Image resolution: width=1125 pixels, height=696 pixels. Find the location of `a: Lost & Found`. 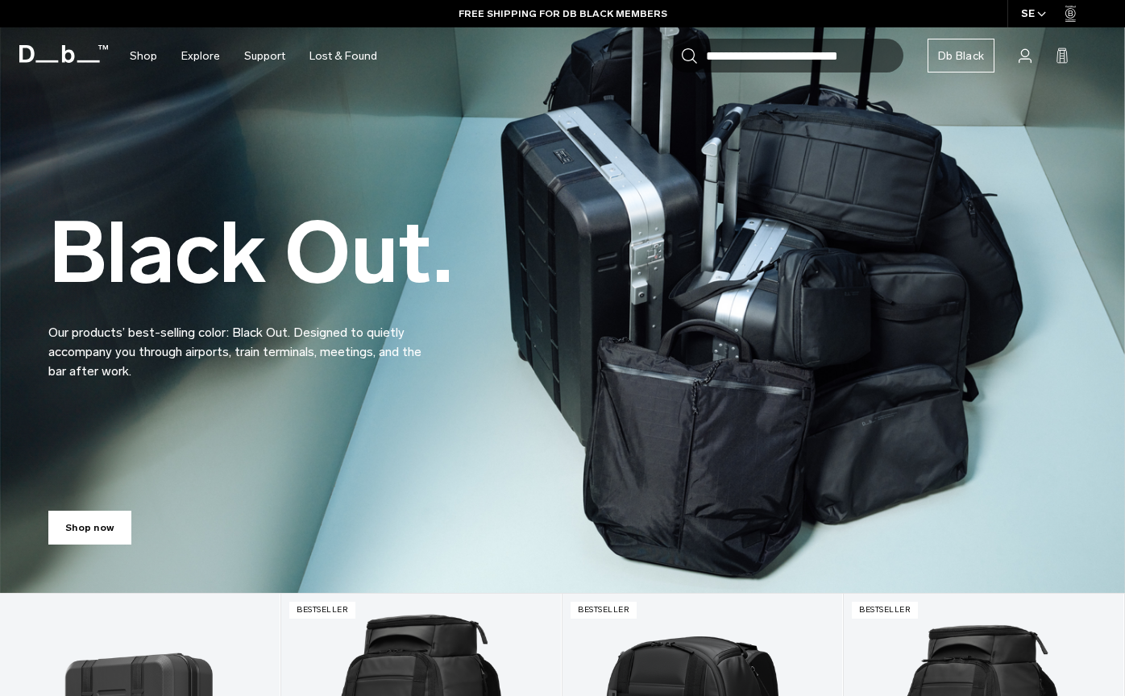

a: Lost & Found is located at coordinates (343, 56).